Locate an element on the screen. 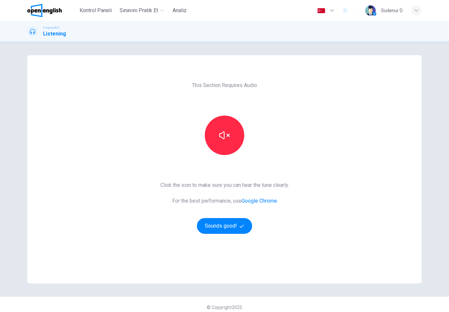 Image resolution: width=449 pixels, height=312 pixels. span: This Section Requires Audio is located at coordinates (225, 86).